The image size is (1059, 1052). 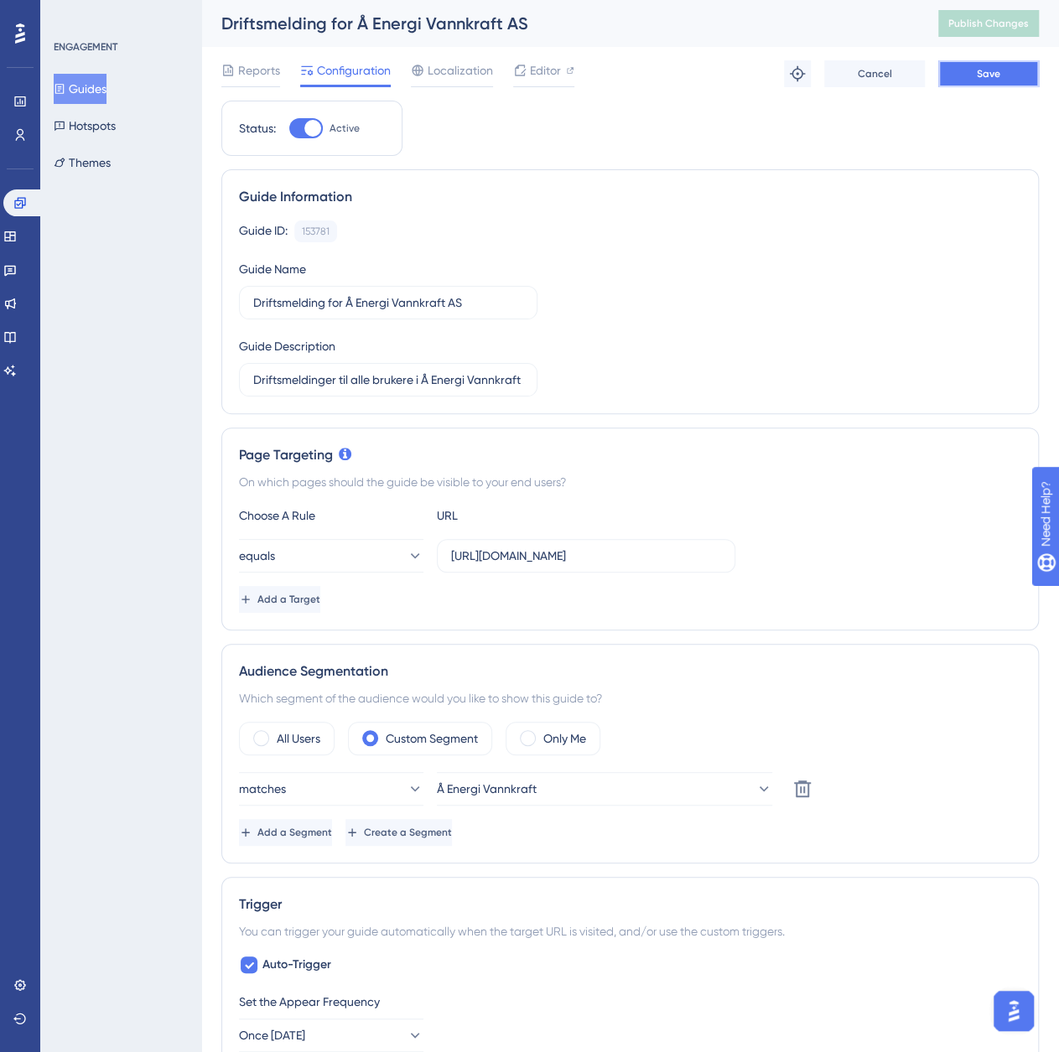 I want to click on div: Guide Description, so click(x=287, y=346).